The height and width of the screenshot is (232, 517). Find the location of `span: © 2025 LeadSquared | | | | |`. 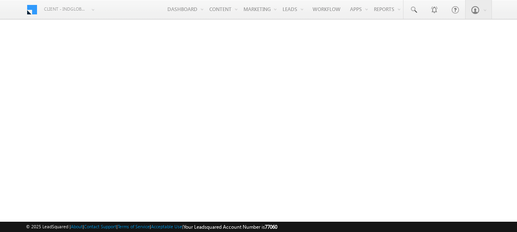

span: © 2025 LeadSquared | | | | | is located at coordinates (151, 227).